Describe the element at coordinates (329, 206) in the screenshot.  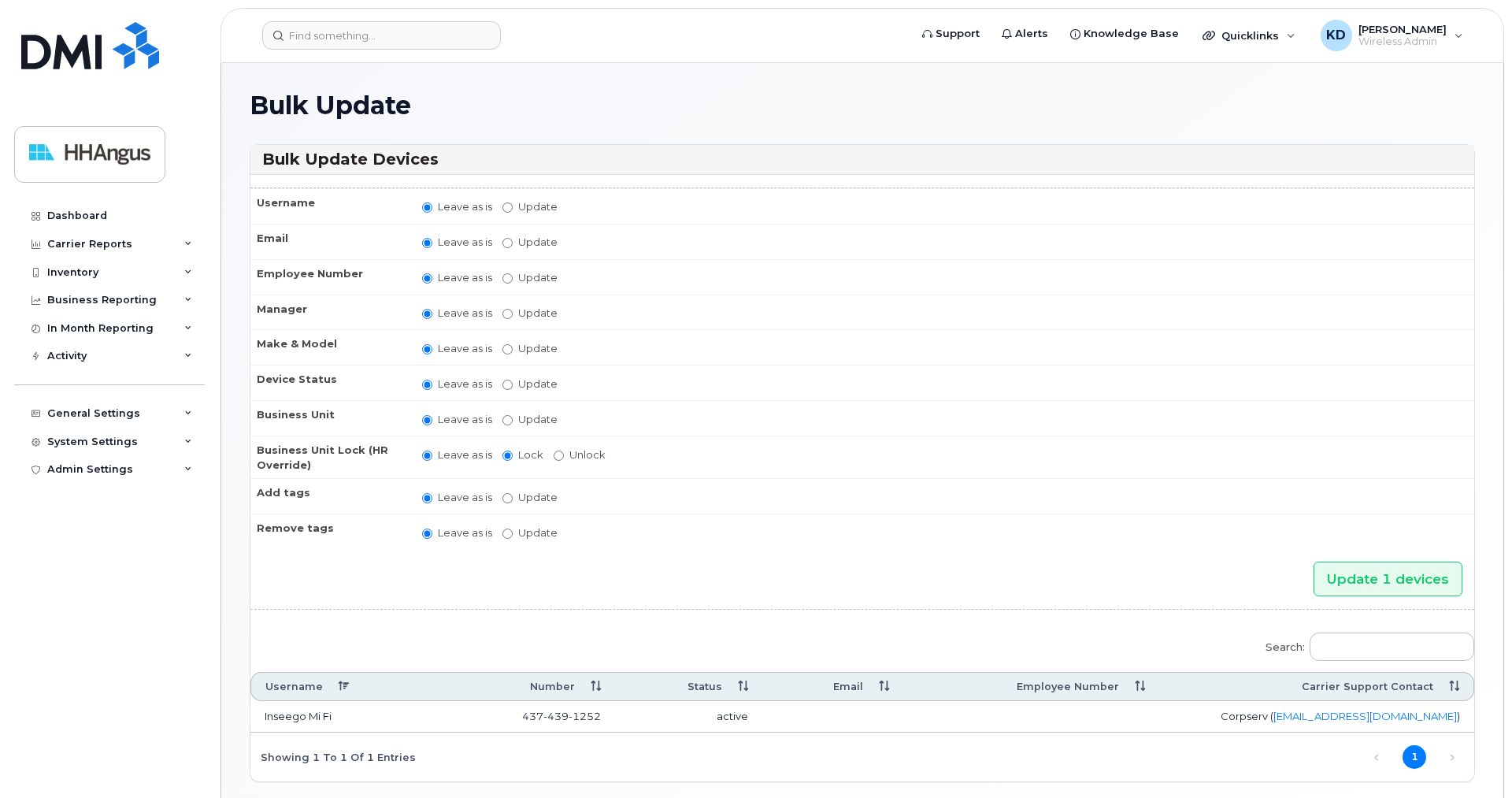
I see `th: Username` at that location.